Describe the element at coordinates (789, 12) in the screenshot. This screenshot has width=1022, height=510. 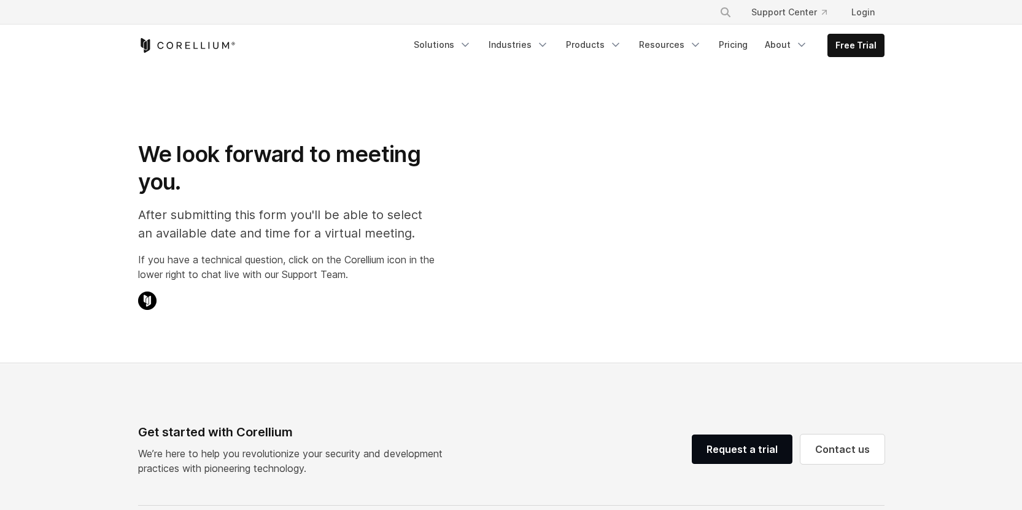
I see `a: Support Center` at that location.